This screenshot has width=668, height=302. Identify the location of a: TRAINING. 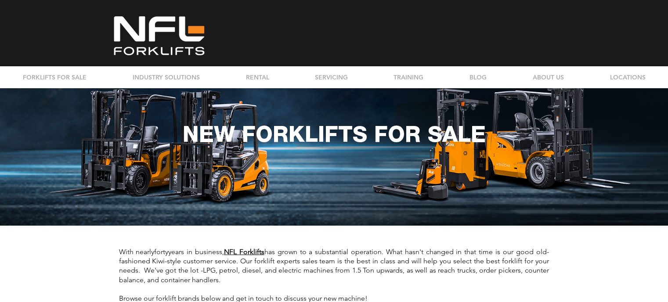
(408, 77).